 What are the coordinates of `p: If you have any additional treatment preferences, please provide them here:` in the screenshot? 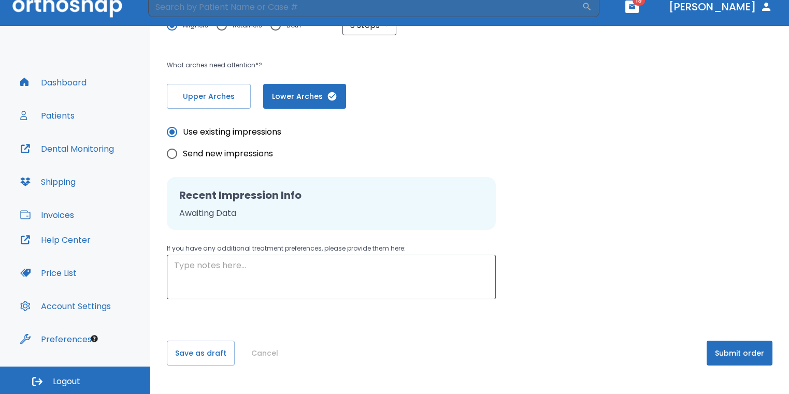 It's located at (331, 249).